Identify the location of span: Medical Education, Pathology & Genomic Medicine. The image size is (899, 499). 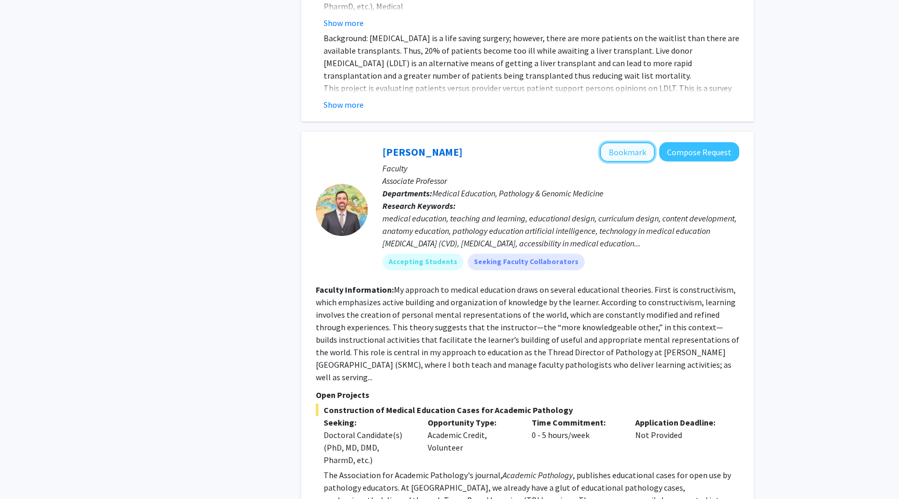
(518, 193).